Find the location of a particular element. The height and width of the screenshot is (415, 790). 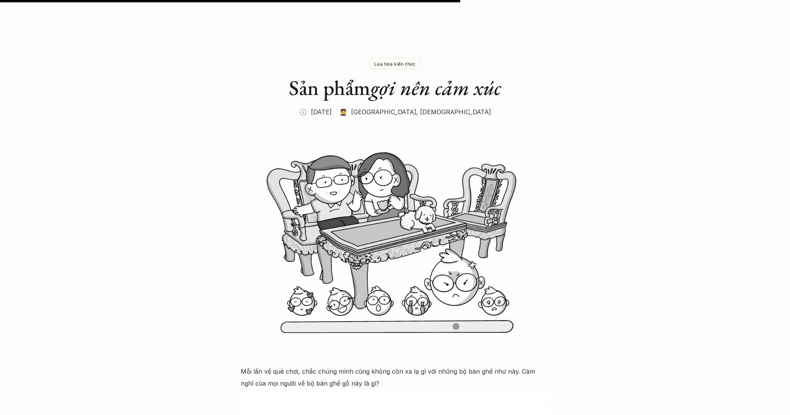

p: Lúa hóa kiến thức is located at coordinates (395, 64).